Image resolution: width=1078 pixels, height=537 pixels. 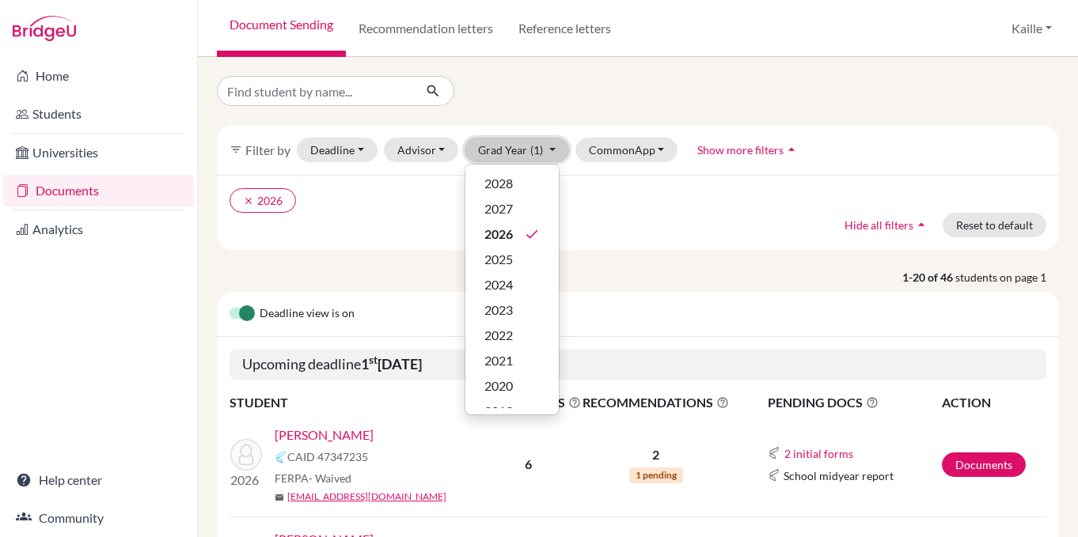 What do you see at coordinates (98, 114) in the screenshot?
I see `a: Students` at bounding box center [98, 114].